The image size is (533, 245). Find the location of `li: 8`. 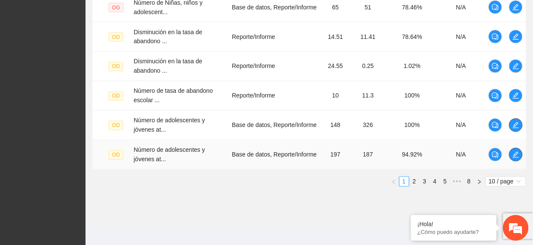

li: 8 is located at coordinates (469, 182).